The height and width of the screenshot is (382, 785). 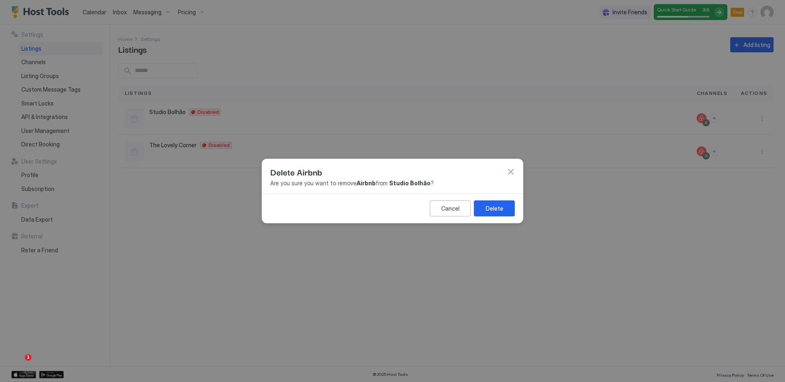 I want to click on span: 1, so click(x=28, y=357).